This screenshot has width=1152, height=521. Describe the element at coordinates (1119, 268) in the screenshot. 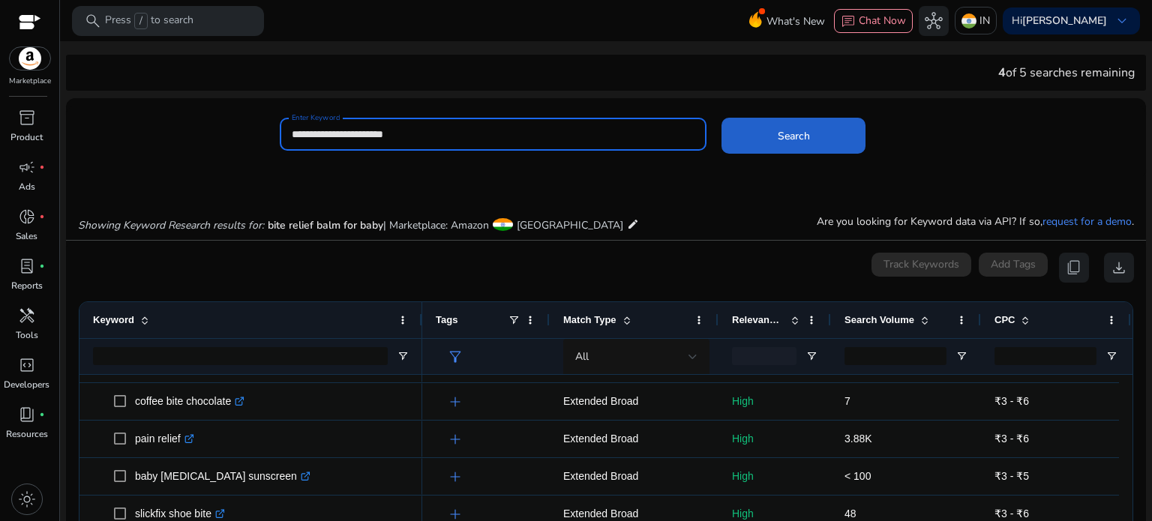

I see `span: download` at that location.